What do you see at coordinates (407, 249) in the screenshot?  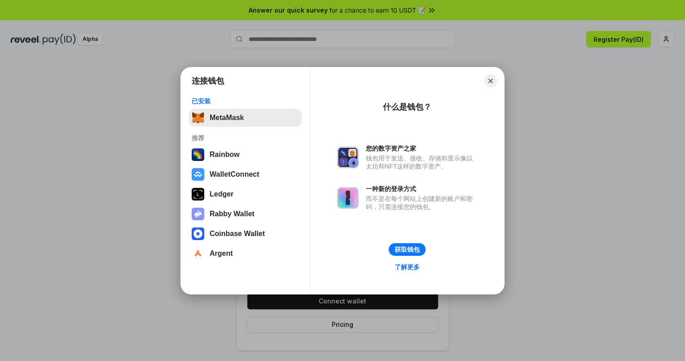 I see `button: 获取钱包` at bounding box center [407, 249].